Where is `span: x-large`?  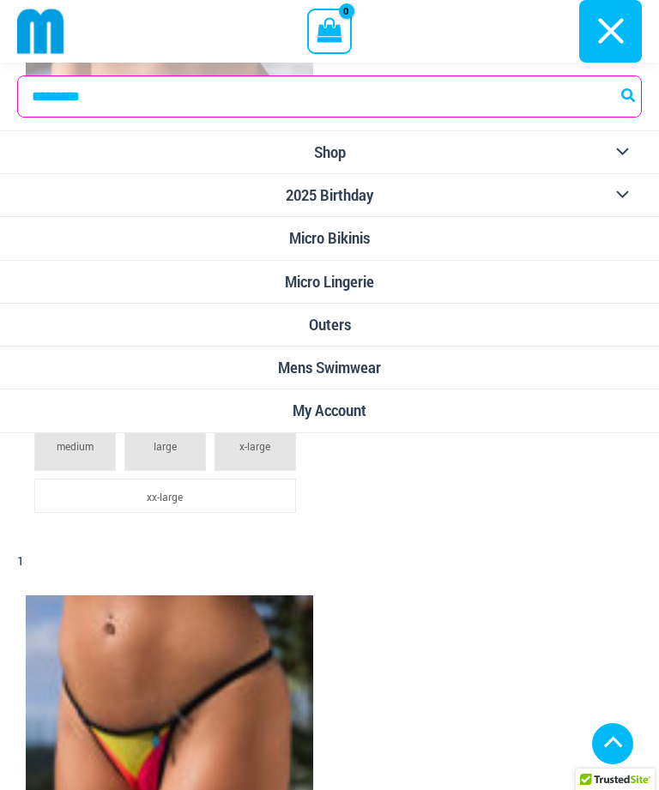
span: x-large is located at coordinates (255, 446).